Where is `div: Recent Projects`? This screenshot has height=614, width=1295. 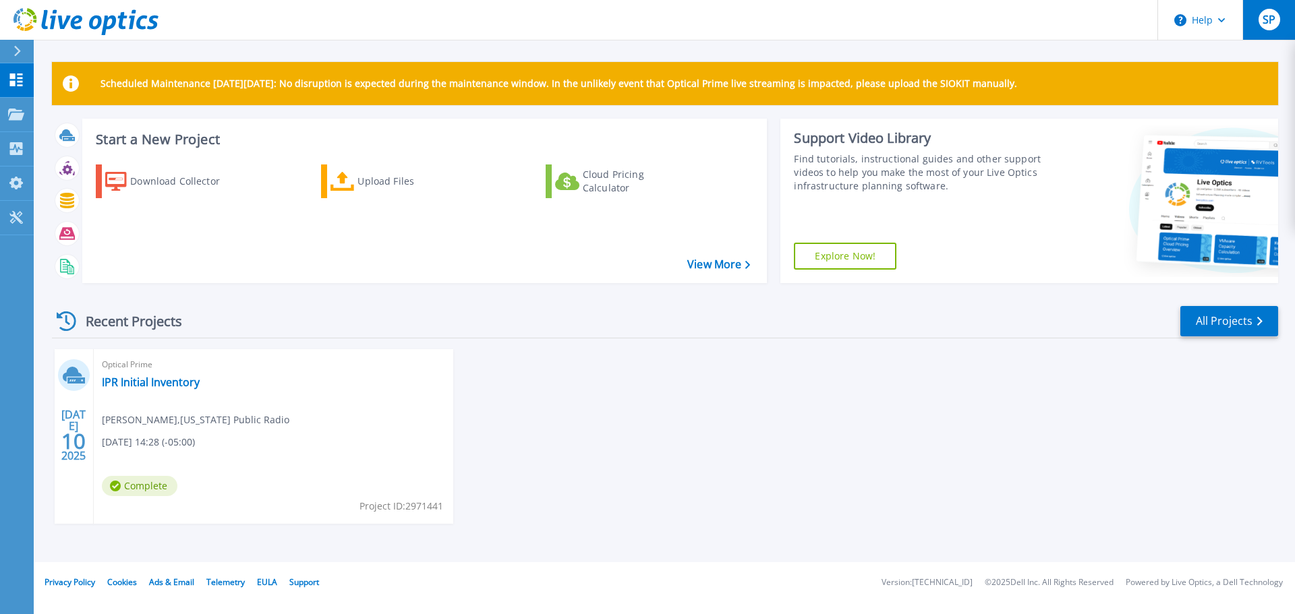 div: Recent Projects is located at coordinates (126, 321).